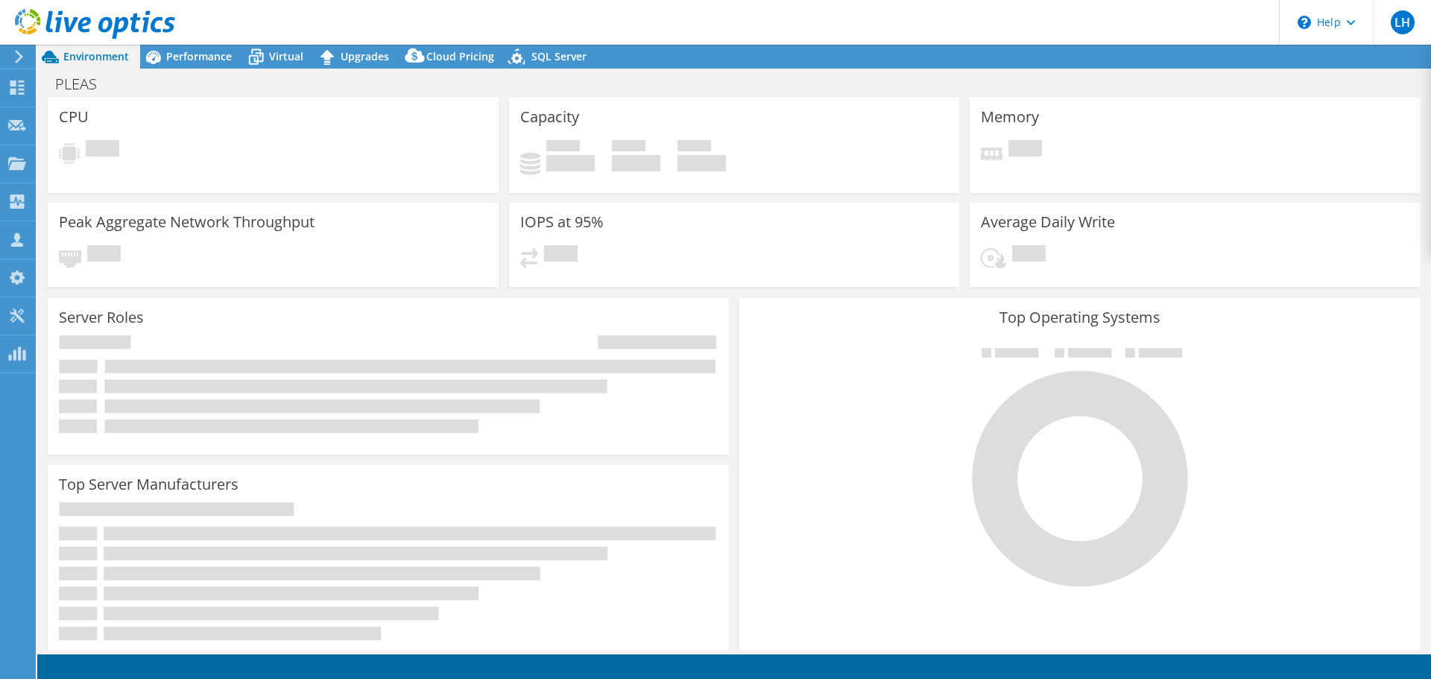  I want to click on span: SQL Server, so click(559, 56).